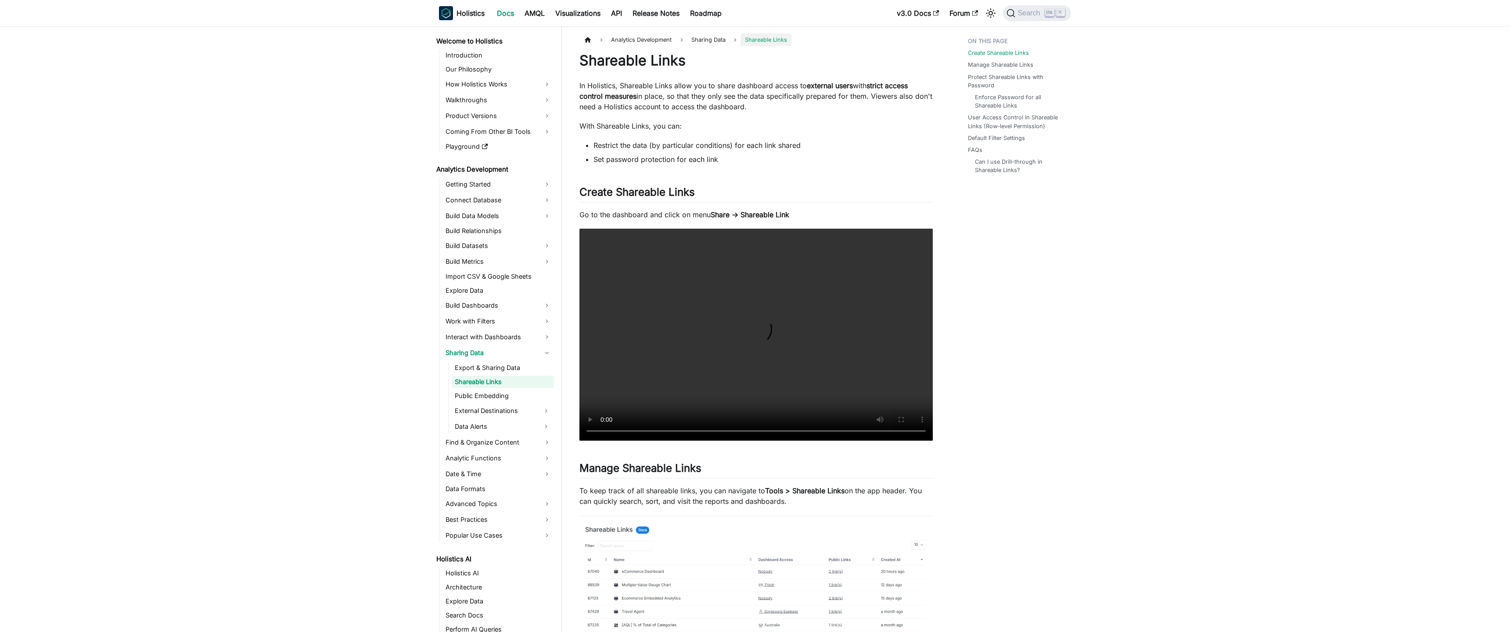 Image resolution: width=1510 pixels, height=632 pixels. Describe the element at coordinates (763, 159) in the screenshot. I see `li: Set password protection for each link` at that location.